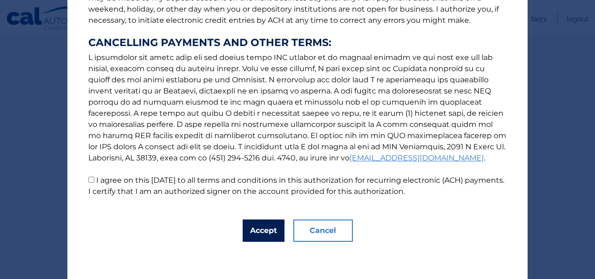  I want to click on button: Cancel, so click(323, 231).